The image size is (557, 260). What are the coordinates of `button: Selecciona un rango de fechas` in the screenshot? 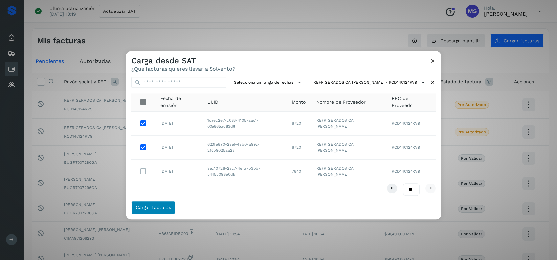 It's located at (269, 83).